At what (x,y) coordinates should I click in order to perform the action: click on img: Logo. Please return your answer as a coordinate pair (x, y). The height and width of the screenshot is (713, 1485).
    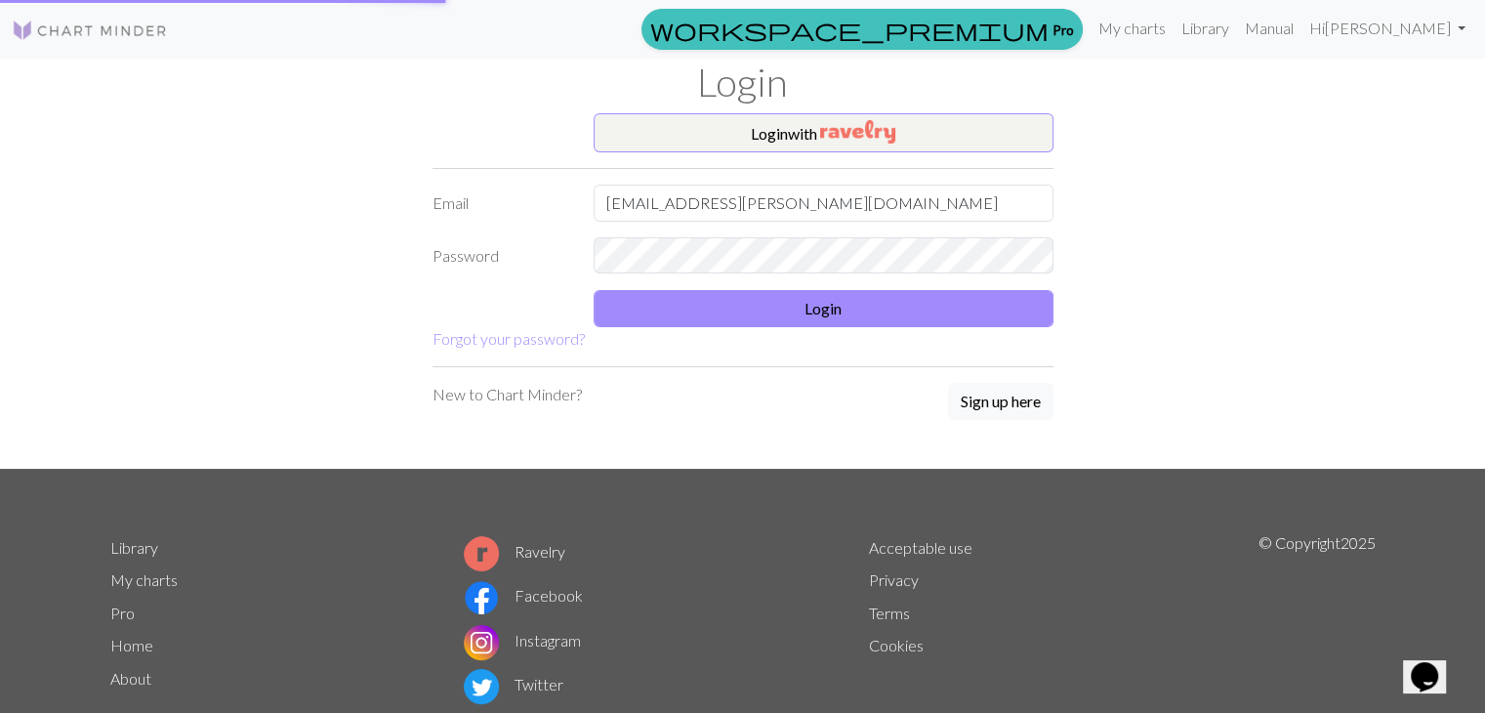
    Looking at the image, I should click on (90, 30).